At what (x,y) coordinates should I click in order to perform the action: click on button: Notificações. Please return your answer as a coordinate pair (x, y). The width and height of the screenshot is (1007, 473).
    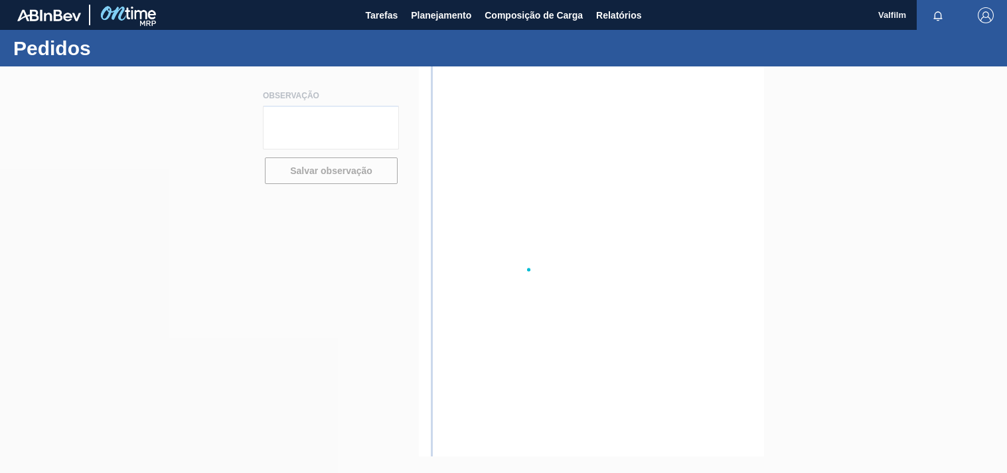
    Looking at the image, I should click on (938, 15).